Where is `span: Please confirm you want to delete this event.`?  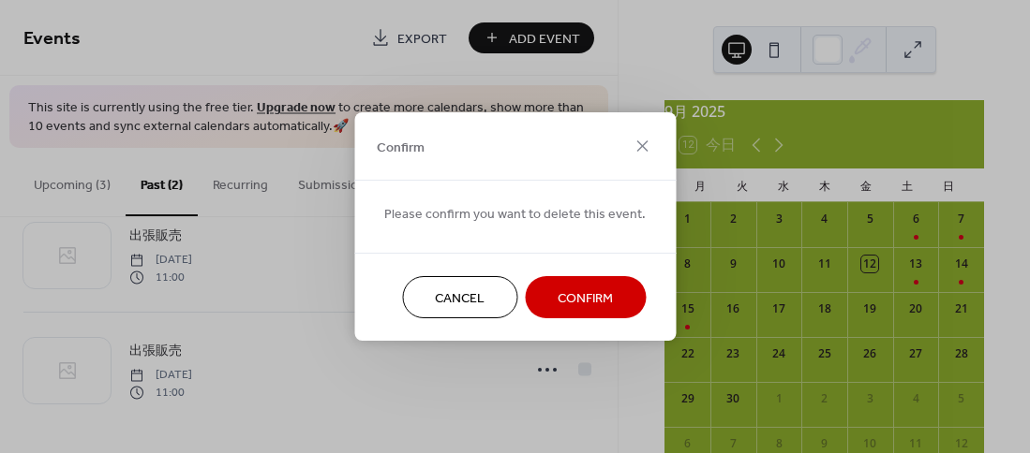 span: Please confirm you want to delete this event. is located at coordinates (514, 215).